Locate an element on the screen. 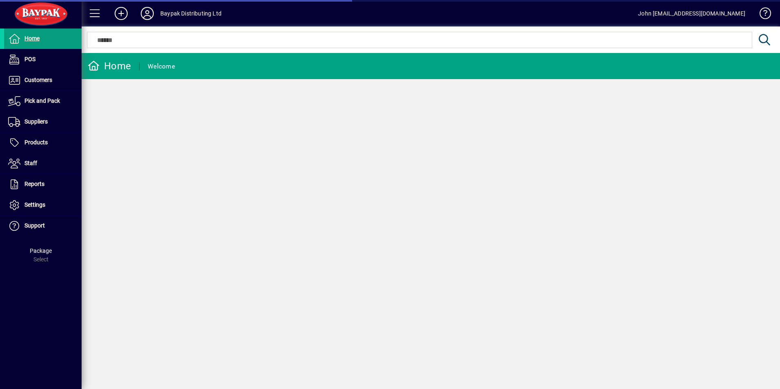 This screenshot has width=780, height=389. span: Products is located at coordinates (36, 142).